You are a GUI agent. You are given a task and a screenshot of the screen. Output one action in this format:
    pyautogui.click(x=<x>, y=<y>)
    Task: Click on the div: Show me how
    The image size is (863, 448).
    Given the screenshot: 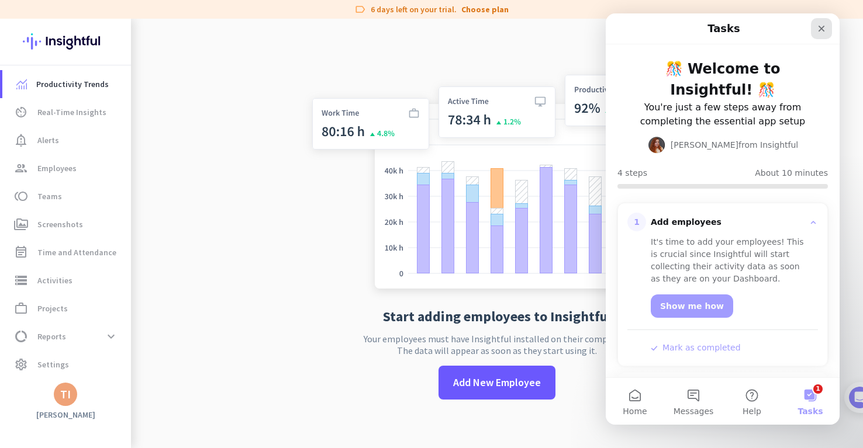 What is the action you would take?
    pyautogui.click(x=124, y=288)
    